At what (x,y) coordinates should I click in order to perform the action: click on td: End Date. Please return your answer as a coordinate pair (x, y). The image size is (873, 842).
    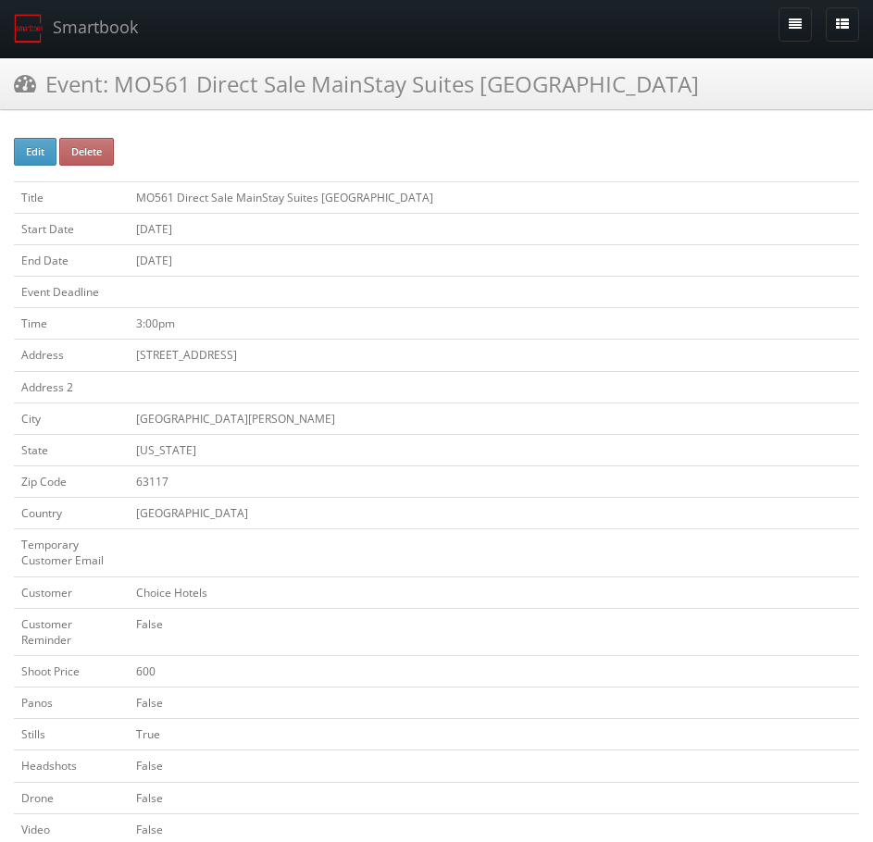
    Looking at the image, I should click on (71, 260).